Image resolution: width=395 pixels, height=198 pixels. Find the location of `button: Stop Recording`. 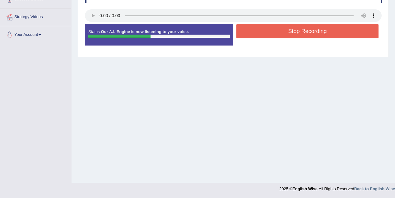

button: Stop Recording is located at coordinates (308, 31).